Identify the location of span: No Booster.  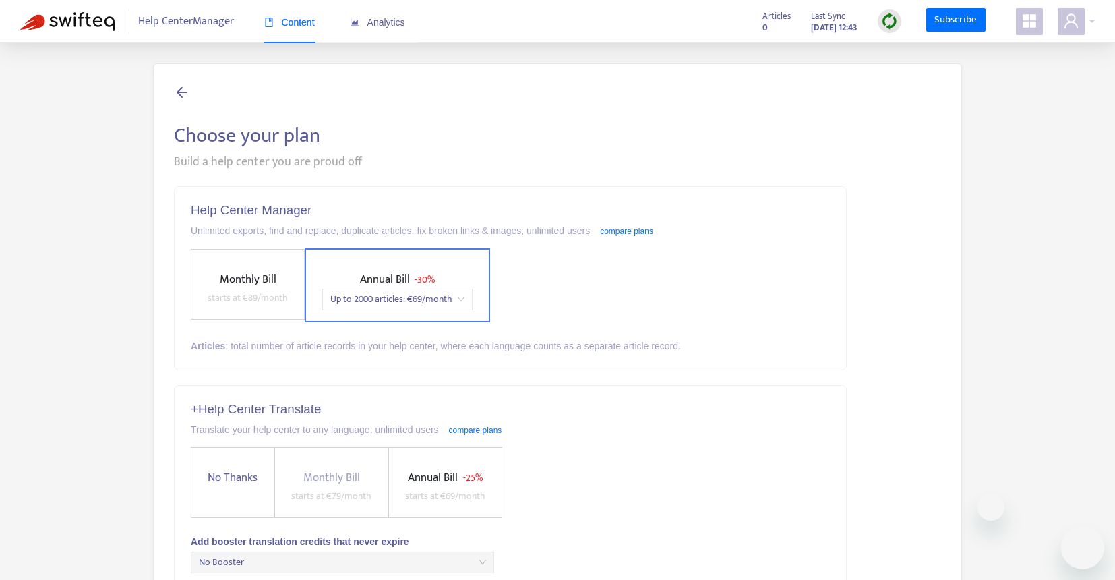
(343, 562).